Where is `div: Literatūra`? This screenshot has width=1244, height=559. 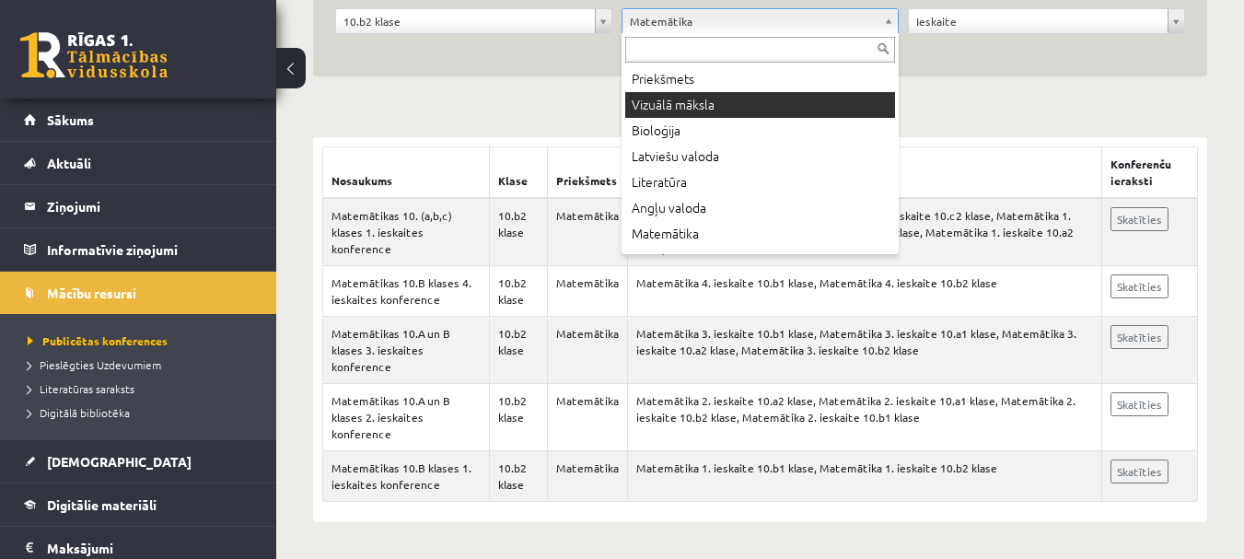
div: Literatūra is located at coordinates (760, 182).